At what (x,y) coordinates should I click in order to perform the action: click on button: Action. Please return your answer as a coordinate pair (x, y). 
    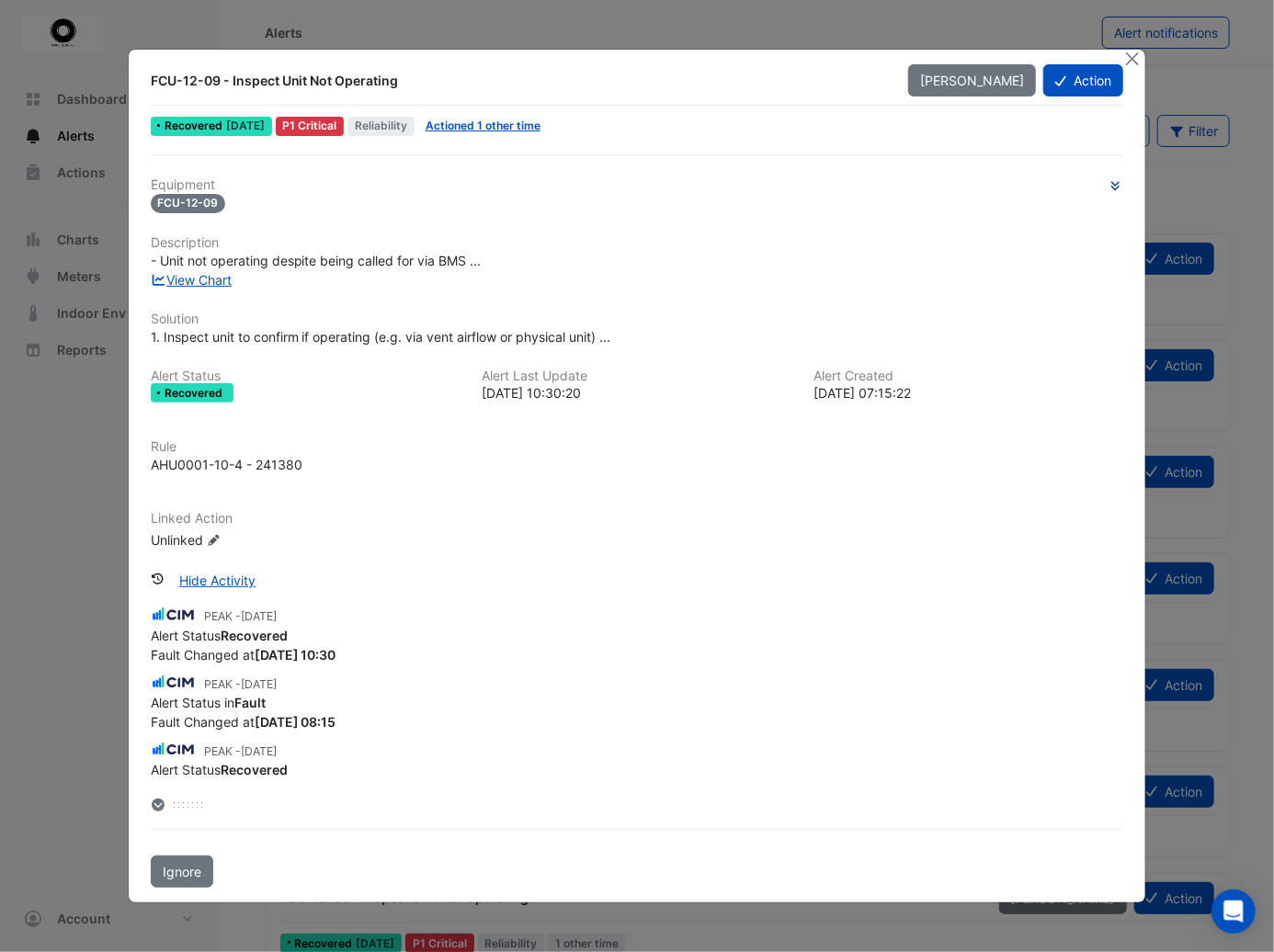
    Looking at the image, I should click on (1082, 80).